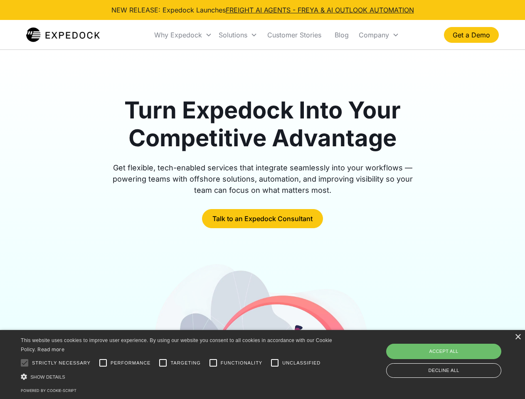  Describe the element at coordinates (233, 35) in the screenshot. I see `div: Solutions` at that location.